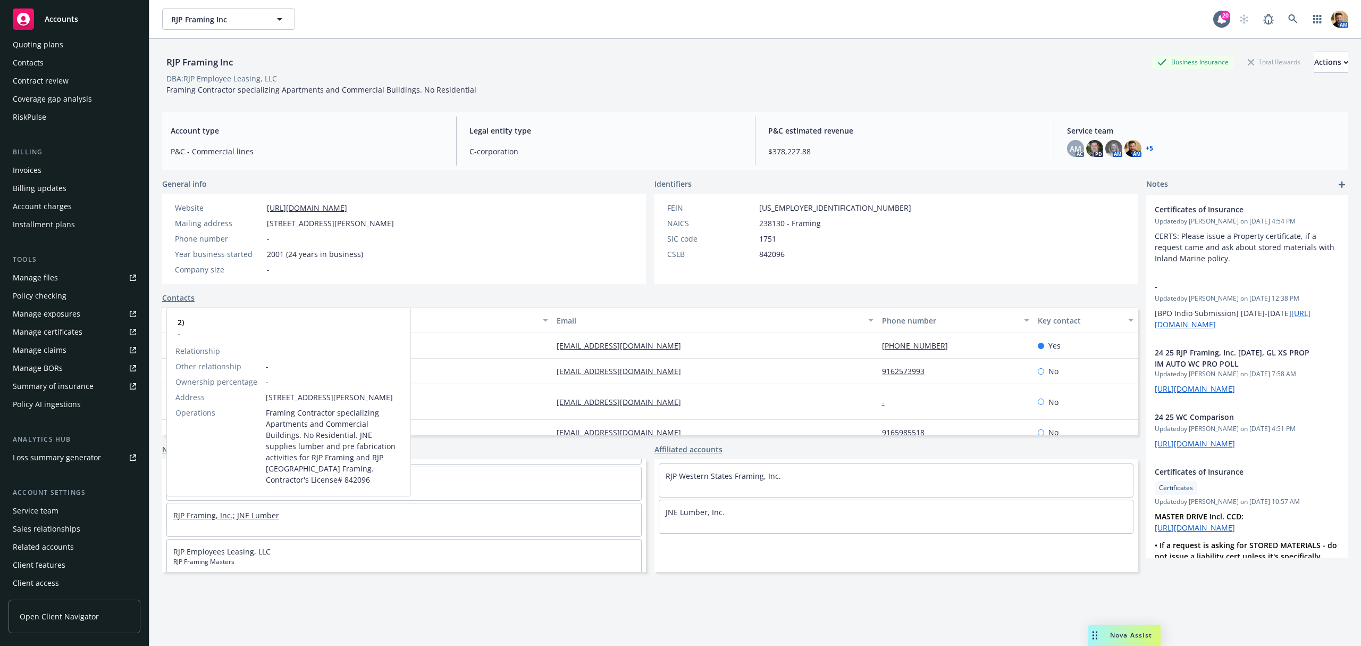  What do you see at coordinates (1176, 488) in the screenshot?
I see `span: Certificates` at bounding box center [1176, 488].